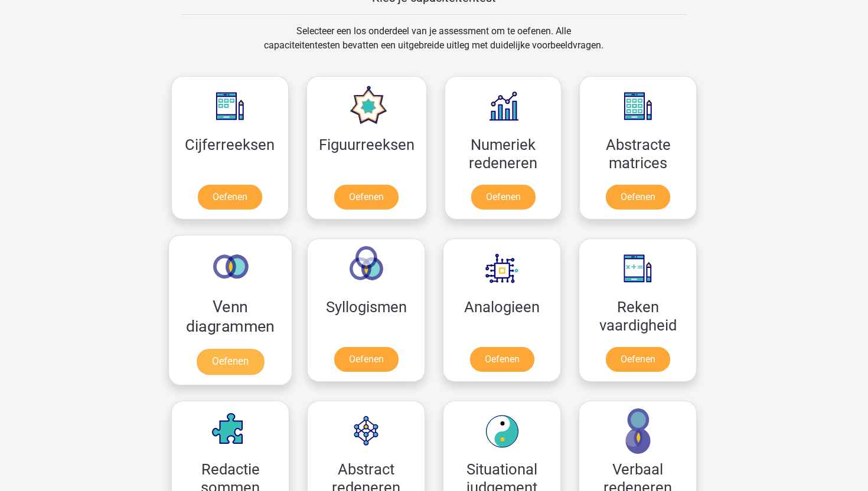  I want to click on div: Selecteer een los onderdeel van je assessment om te oefenen. Alle capaciteitentesten bevatten een..., so click(434, 45).